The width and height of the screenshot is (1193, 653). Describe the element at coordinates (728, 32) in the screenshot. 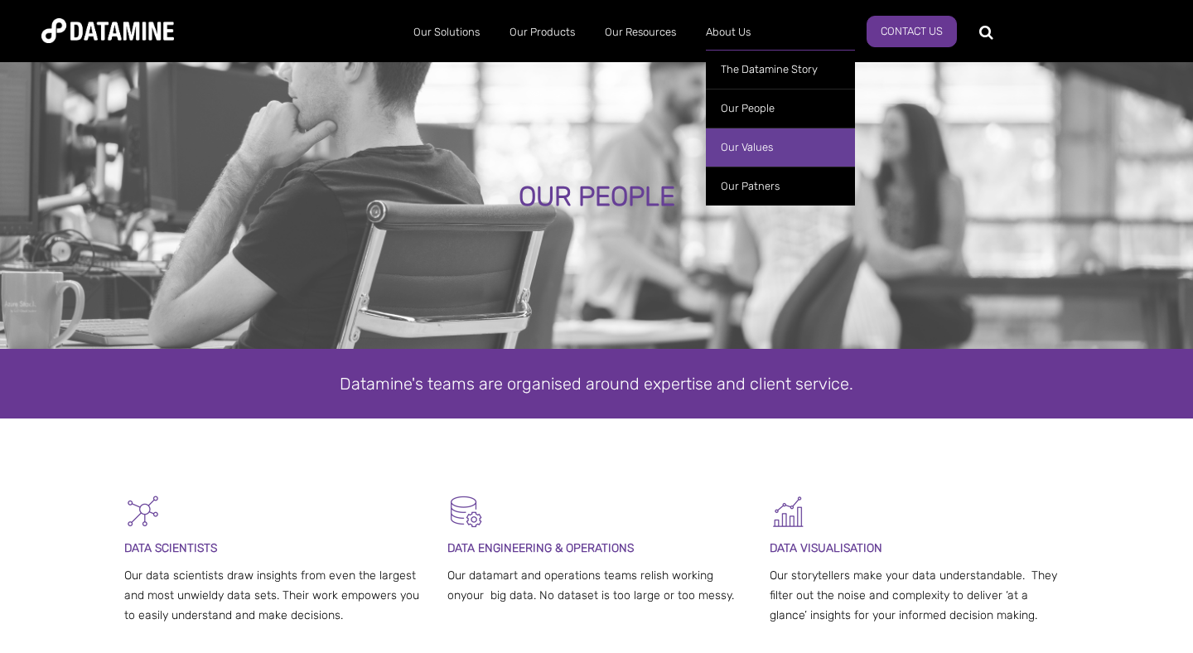

I see `a: About Us` at that location.